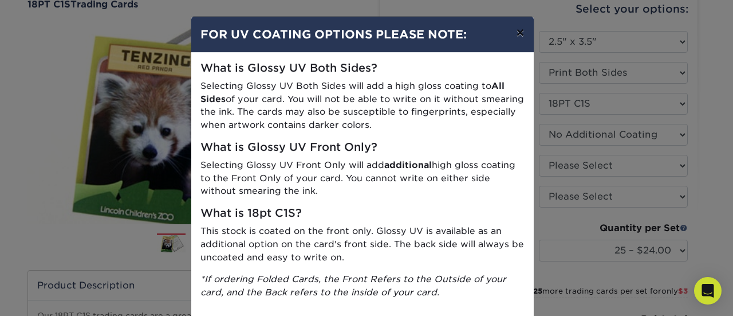 The height and width of the screenshot is (316, 733). I want to click on h5: What is Glossy UV Both Sides?, so click(363, 68).